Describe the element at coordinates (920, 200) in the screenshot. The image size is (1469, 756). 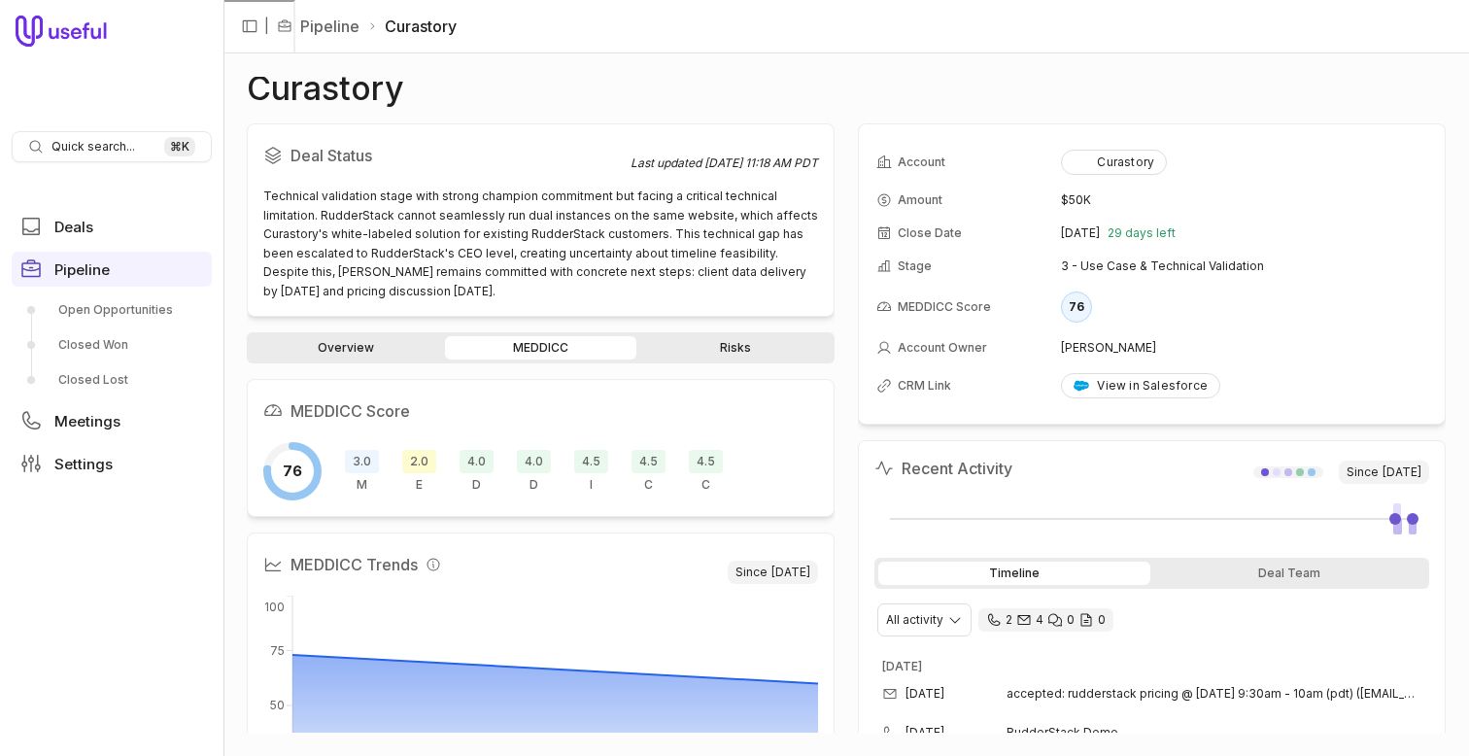
I see `span: Amount` at that location.